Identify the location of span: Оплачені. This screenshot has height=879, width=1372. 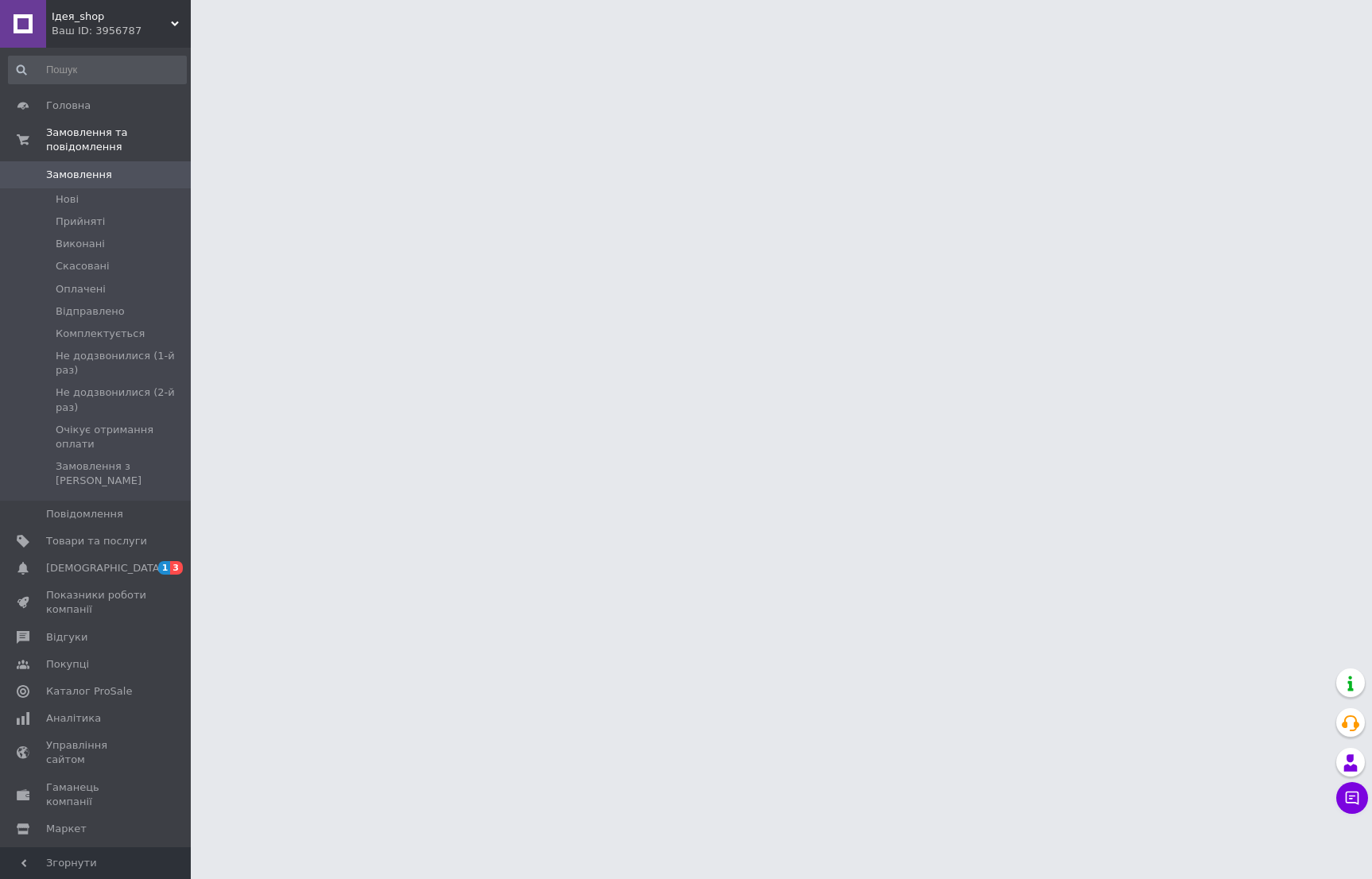
(80, 289).